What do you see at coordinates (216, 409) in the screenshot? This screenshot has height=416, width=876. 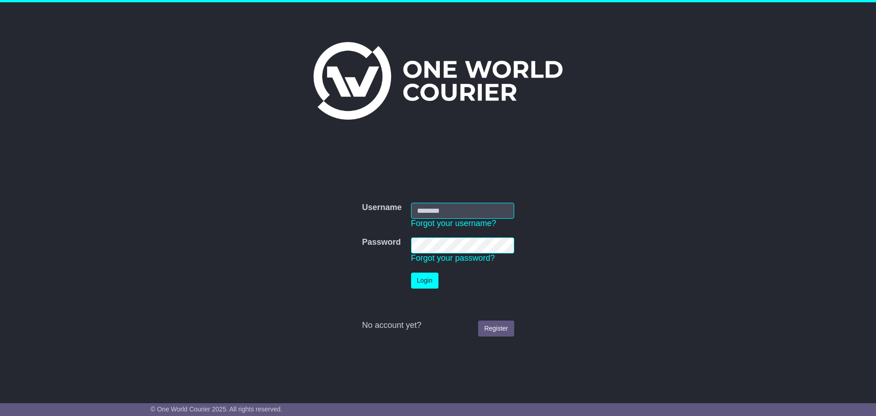 I see `span: © One World Courier 2025. All rights reserved.` at bounding box center [216, 409].